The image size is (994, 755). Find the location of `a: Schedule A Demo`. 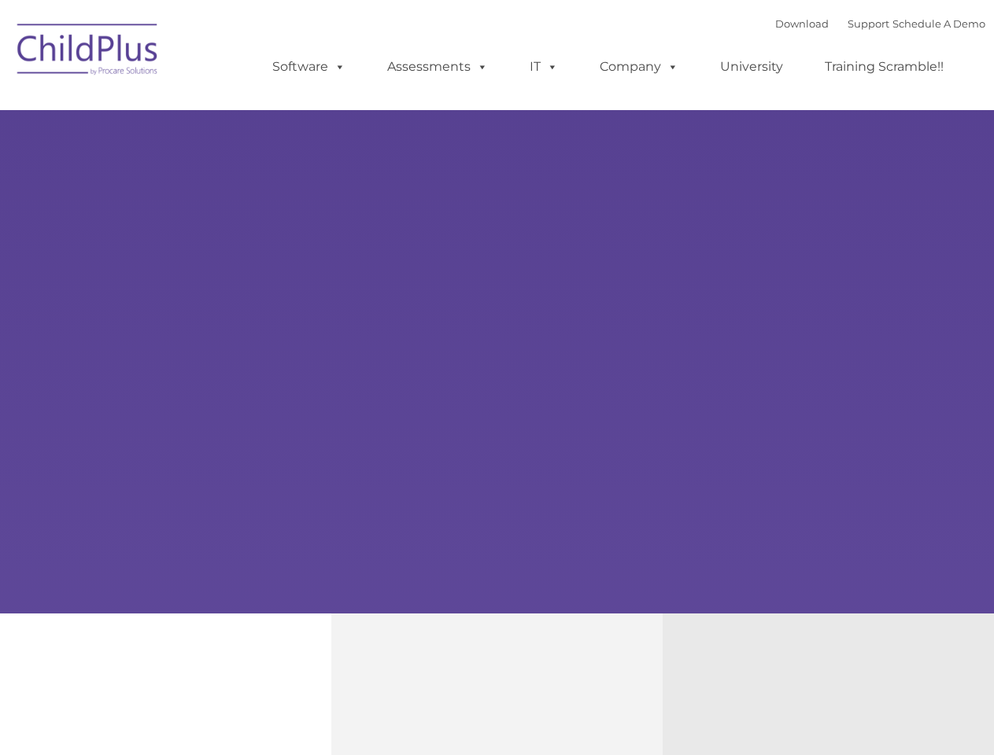

a: Schedule A Demo is located at coordinates (939, 24).